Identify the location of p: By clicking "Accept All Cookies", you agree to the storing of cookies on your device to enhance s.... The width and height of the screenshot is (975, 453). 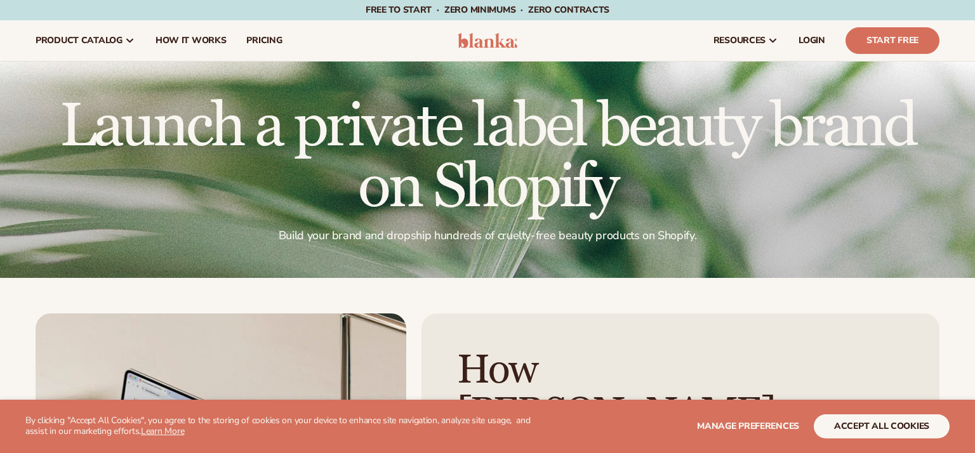
(280, 427).